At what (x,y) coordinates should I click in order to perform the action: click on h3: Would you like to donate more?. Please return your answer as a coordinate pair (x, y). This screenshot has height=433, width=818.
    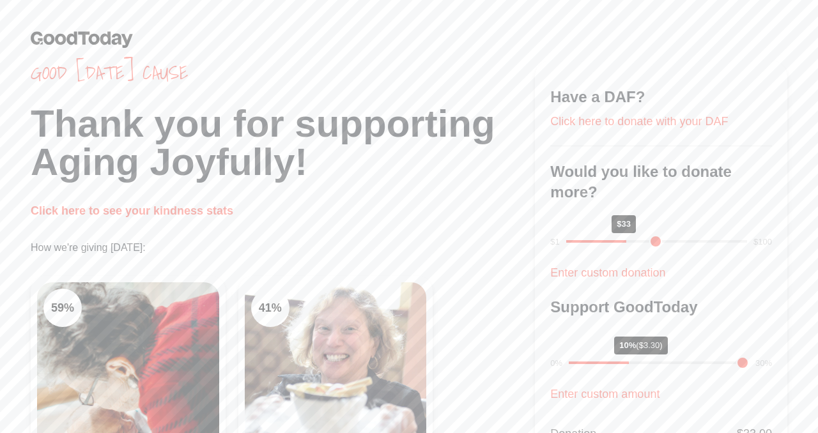
    Looking at the image, I should click on (661, 182).